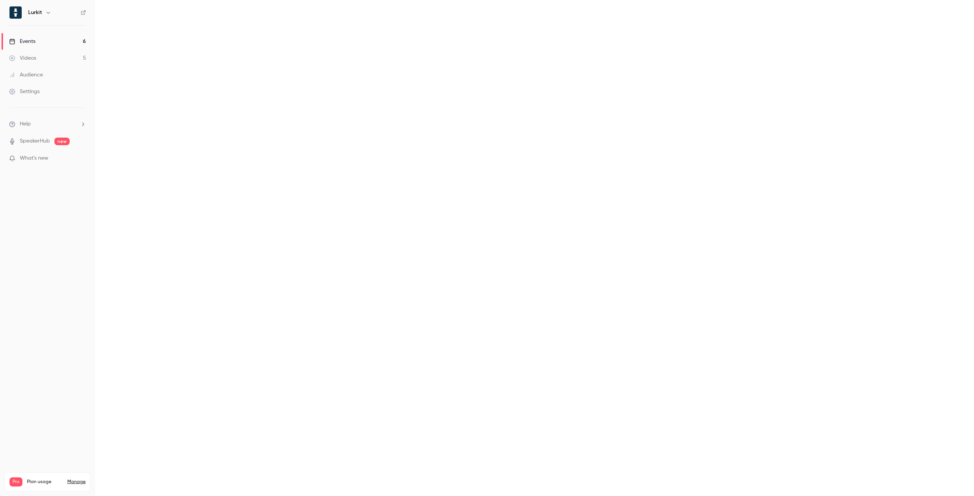 The height and width of the screenshot is (496, 974). Describe the element at coordinates (22, 41) in the screenshot. I see `div: Events` at that location.